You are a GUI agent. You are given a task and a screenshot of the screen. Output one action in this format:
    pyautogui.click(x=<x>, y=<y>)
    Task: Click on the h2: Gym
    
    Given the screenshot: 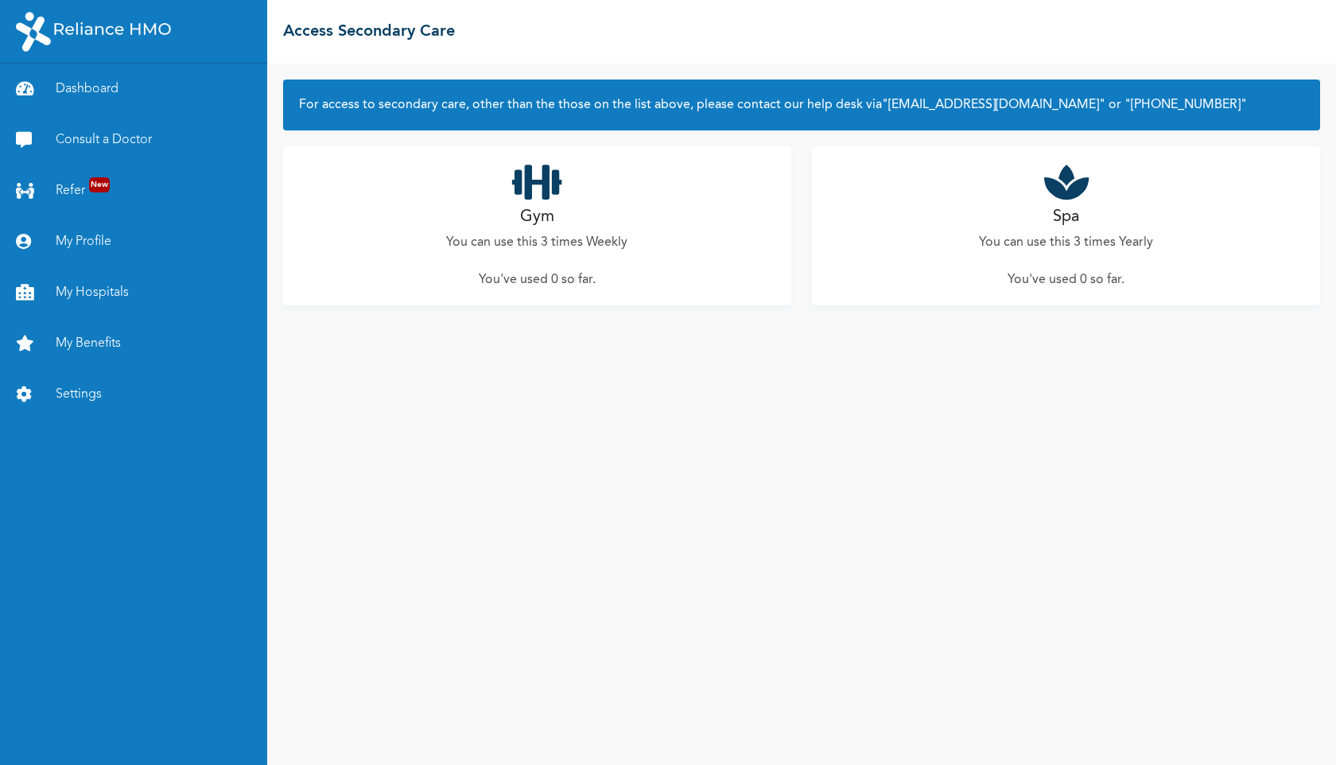 What is the action you would take?
    pyautogui.click(x=537, y=217)
    